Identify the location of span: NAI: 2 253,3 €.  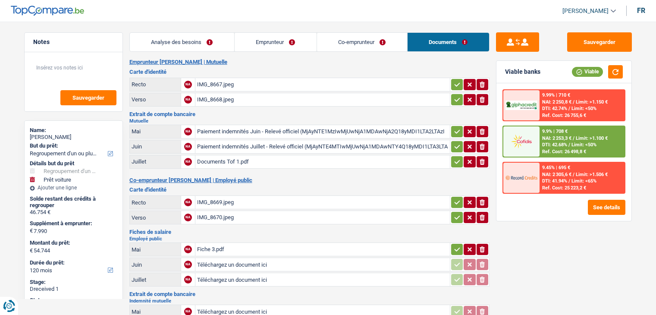
(557, 138).